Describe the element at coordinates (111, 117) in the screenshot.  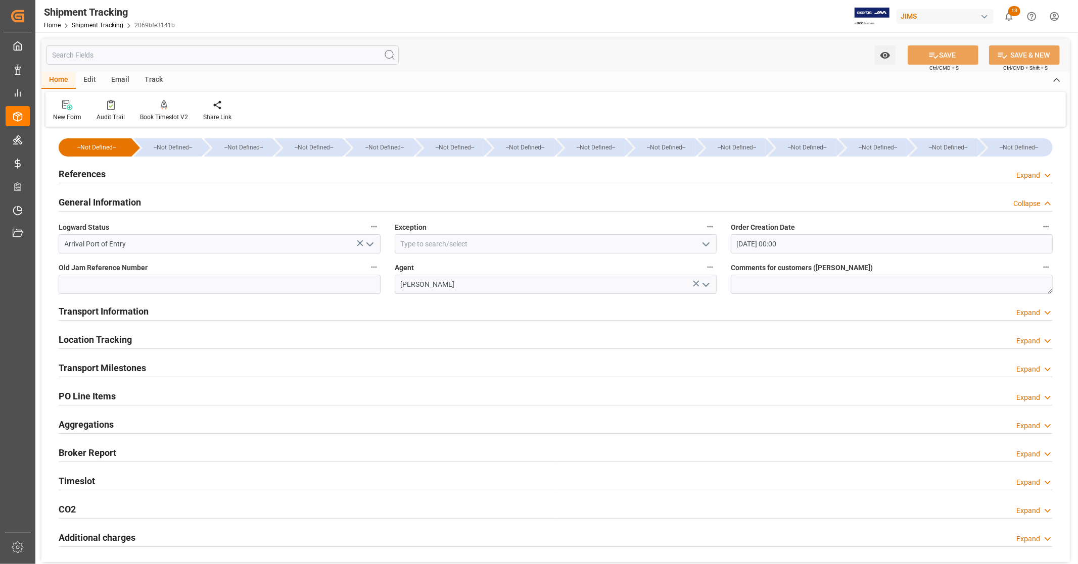
I see `div: Audit Trail` at that location.